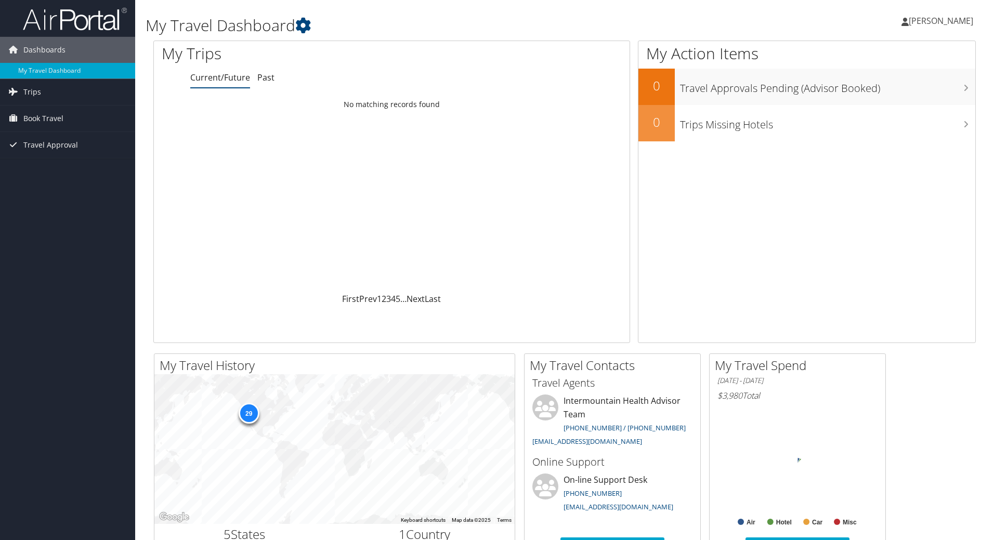 This screenshot has width=994, height=540. What do you see at coordinates (849, 522) in the screenshot?
I see `text: Misc` at bounding box center [849, 522].